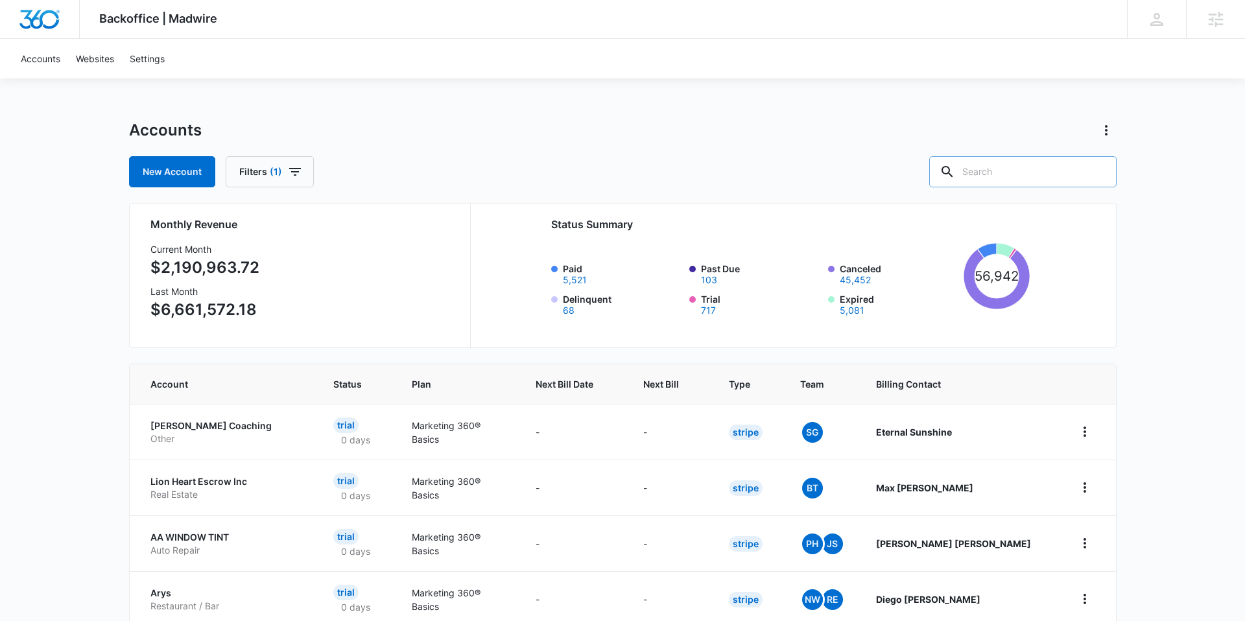  Describe the element at coordinates (226, 599) in the screenshot. I see `a: ArysRestaurant / Bar` at that location.